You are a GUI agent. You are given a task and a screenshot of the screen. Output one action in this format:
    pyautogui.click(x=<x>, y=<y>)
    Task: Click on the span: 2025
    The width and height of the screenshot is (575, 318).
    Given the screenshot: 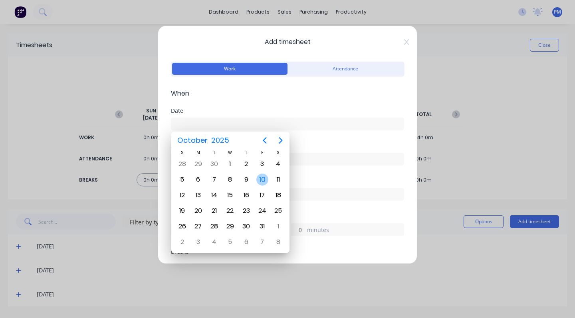 What is the action you would take?
    pyautogui.click(x=220, y=140)
    